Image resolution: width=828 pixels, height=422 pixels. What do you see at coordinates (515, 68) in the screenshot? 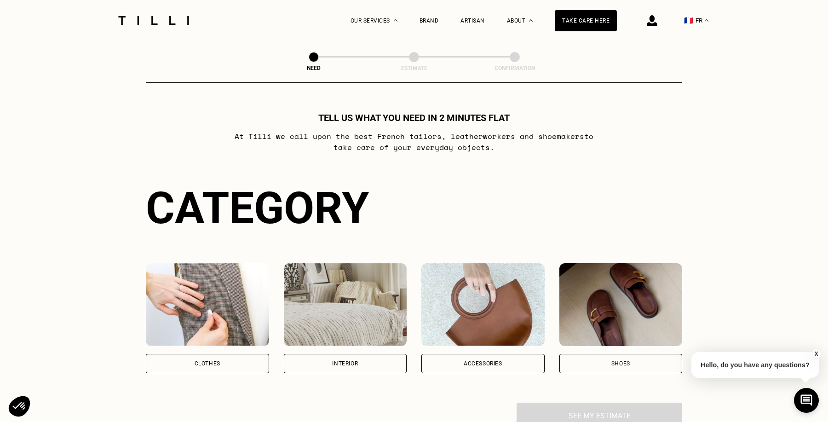
I see `font: Confirmation` at bounding box center [515, 68].